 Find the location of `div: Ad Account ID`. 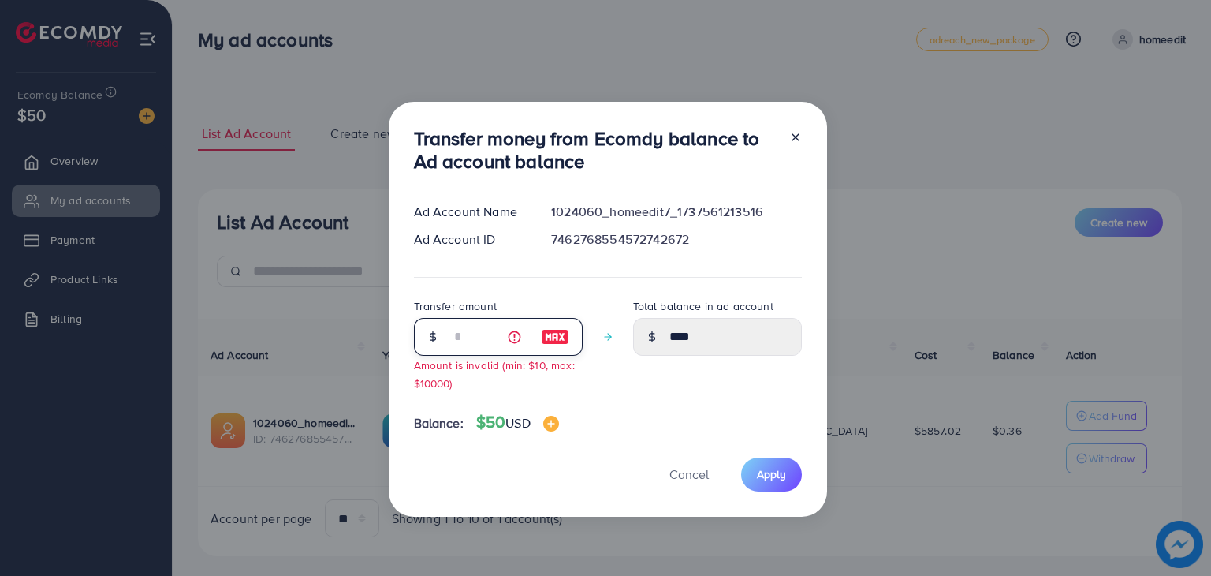

div: Ad Account ID is located at coordinates (470, 239).